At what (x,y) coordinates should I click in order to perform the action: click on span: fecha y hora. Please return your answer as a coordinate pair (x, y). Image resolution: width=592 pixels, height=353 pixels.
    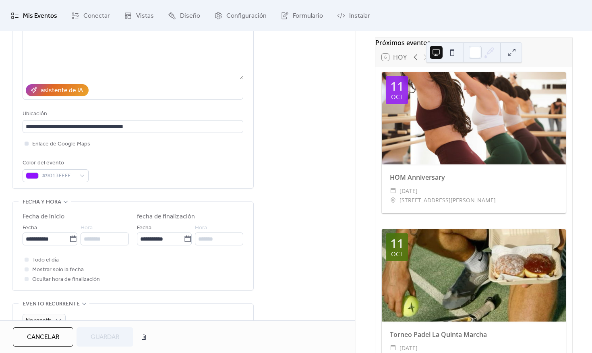
    Looking at the image, I should click on (42, 202).